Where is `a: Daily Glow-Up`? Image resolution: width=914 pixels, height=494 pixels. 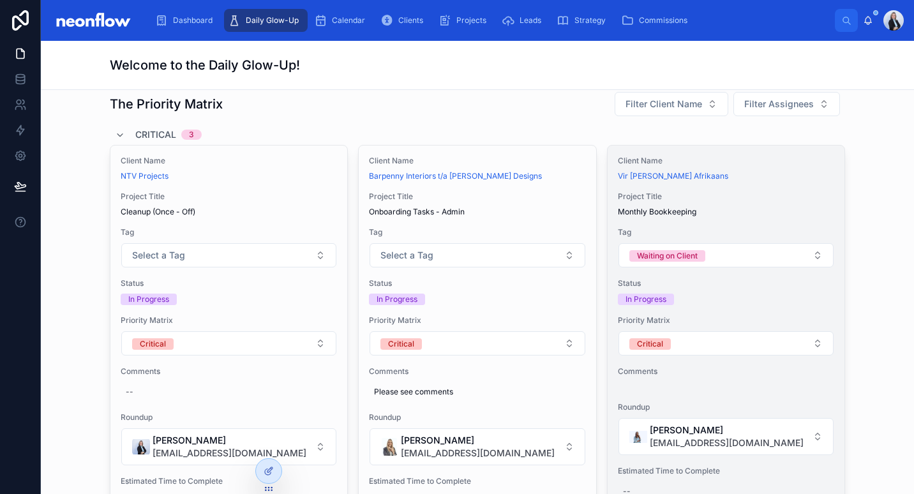
a: Daily Glow-Up is located at coordinates (266, 20).